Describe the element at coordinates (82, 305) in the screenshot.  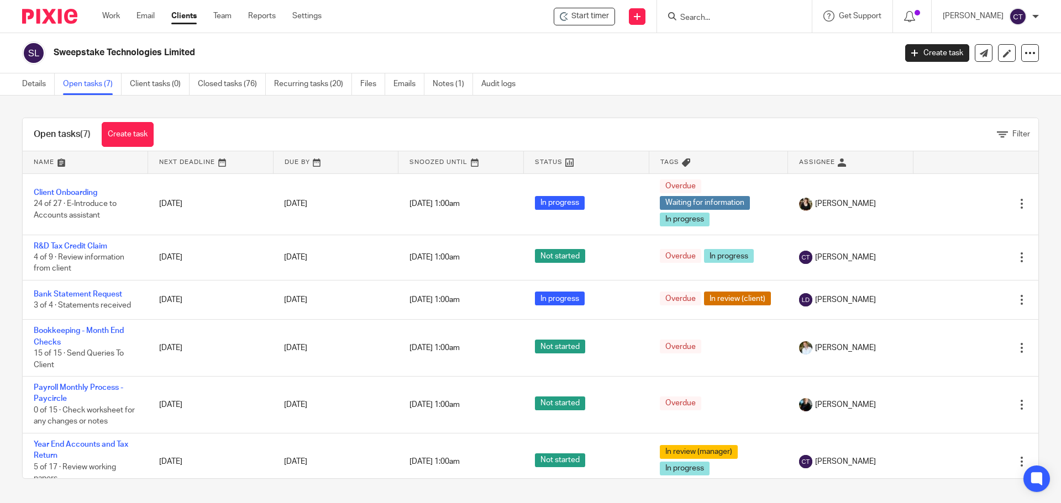
I see `span: 3 of 4 · Statements received` at that location.